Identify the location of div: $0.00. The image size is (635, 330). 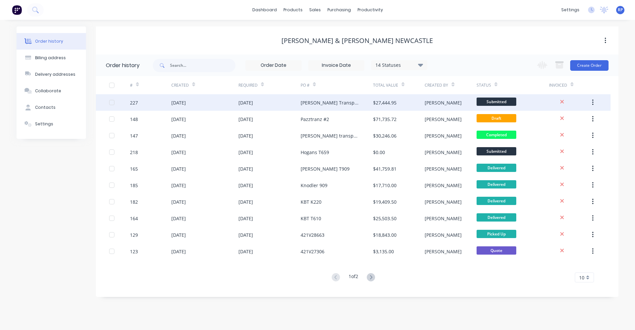
(379, 152).